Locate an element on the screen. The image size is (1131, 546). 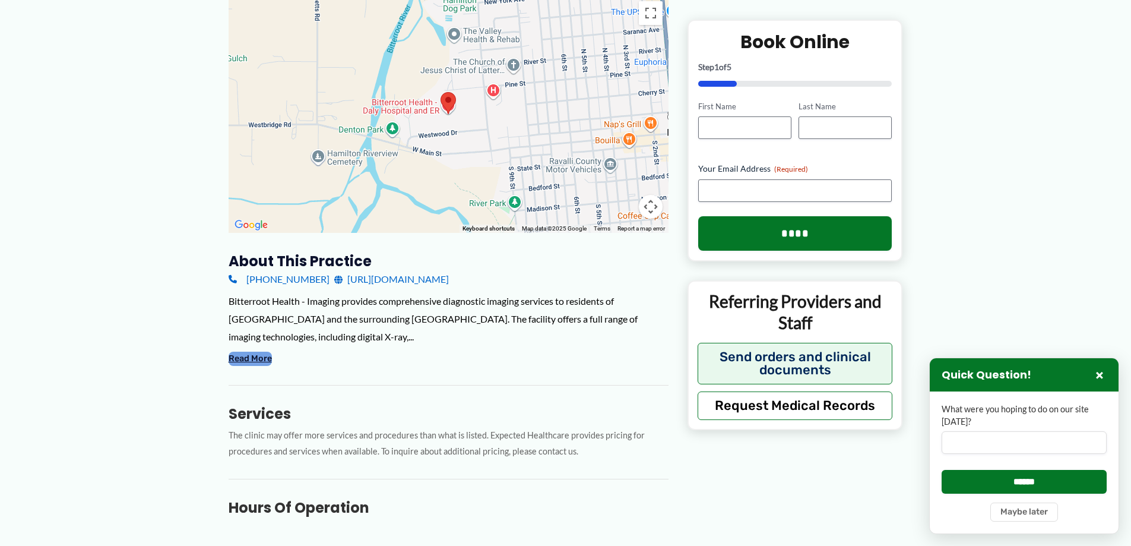
a: Report a map error is located at coordinates (641, 228).